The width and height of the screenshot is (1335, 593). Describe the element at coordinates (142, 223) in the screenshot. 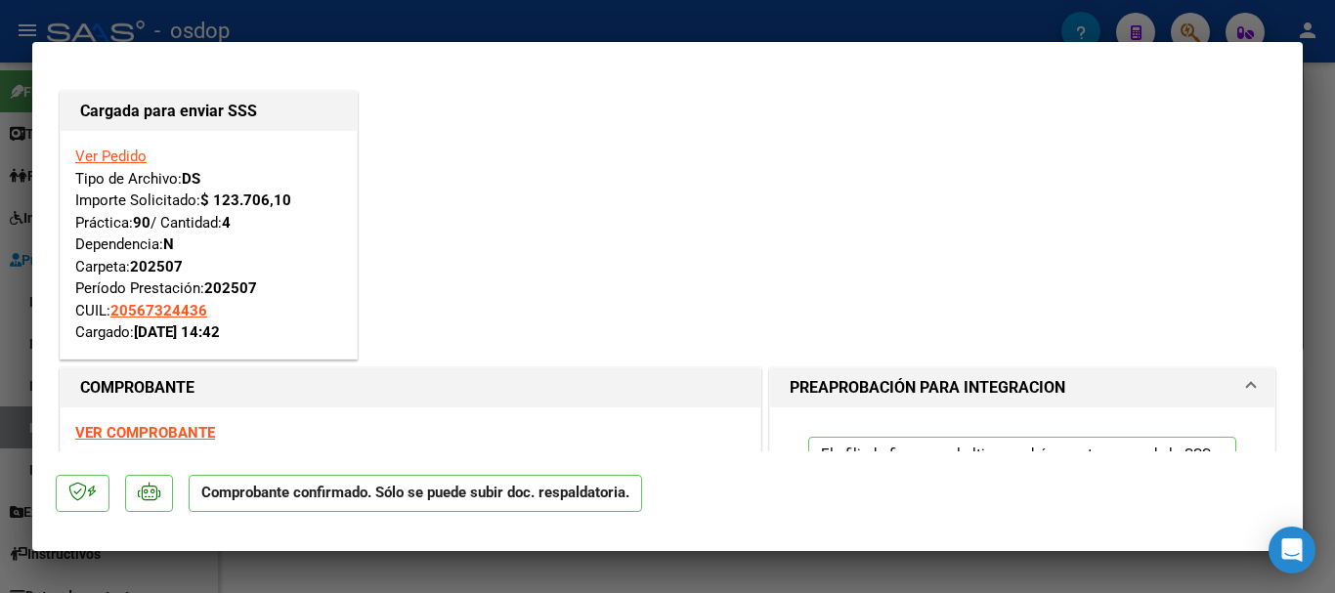

I see `strong: 90` at that location.